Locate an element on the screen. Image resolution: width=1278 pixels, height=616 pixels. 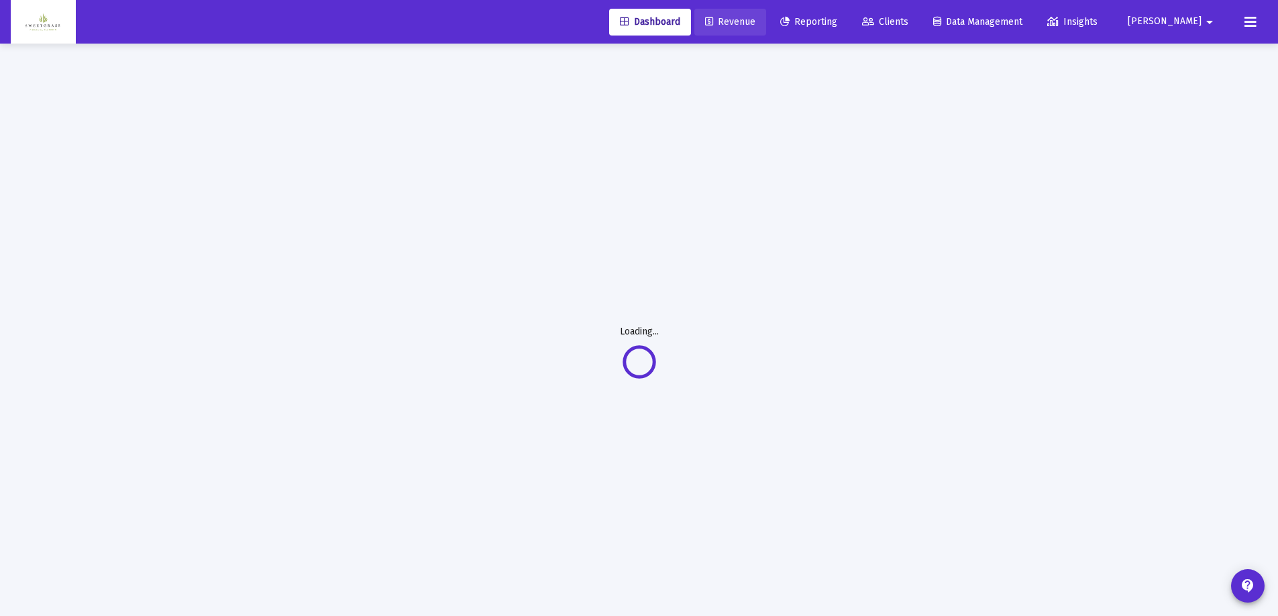
a: Dashboard is located at coordinates (650, 22).